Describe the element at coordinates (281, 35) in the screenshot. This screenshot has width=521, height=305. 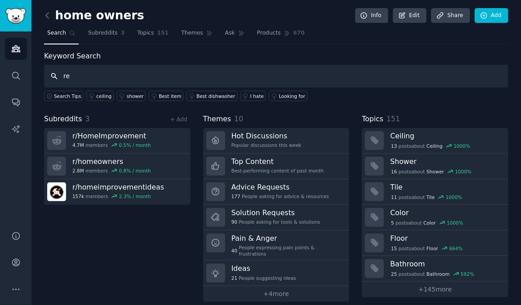
I see `a: Products670` at that location.